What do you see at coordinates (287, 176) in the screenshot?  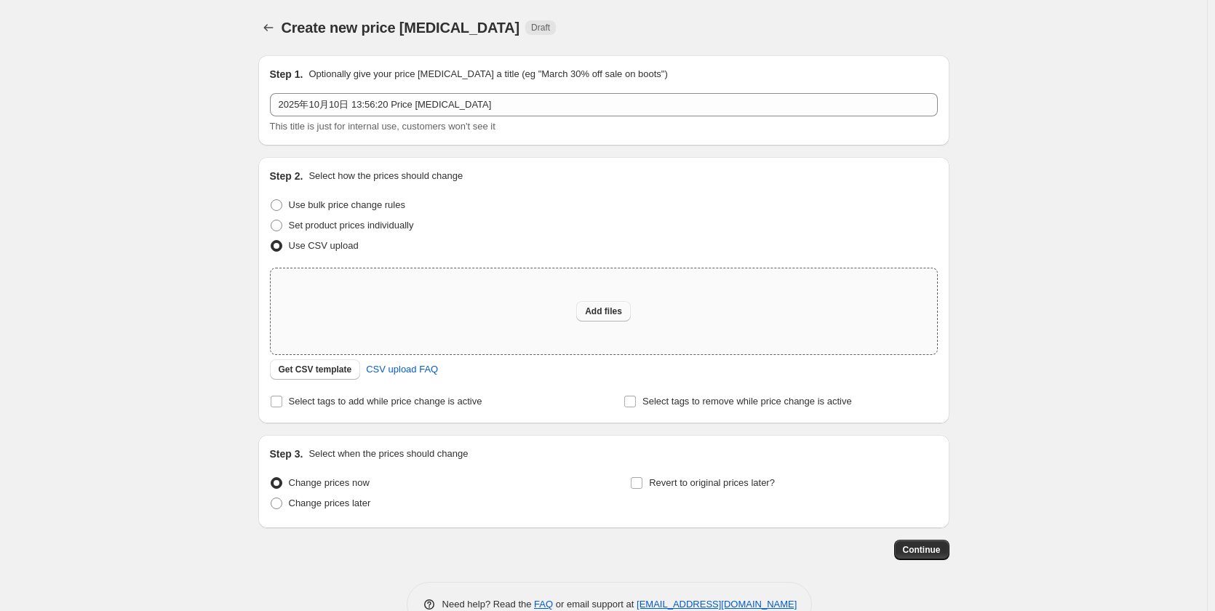 I see `h2: Step 2.` at bounding box center [287, 176].